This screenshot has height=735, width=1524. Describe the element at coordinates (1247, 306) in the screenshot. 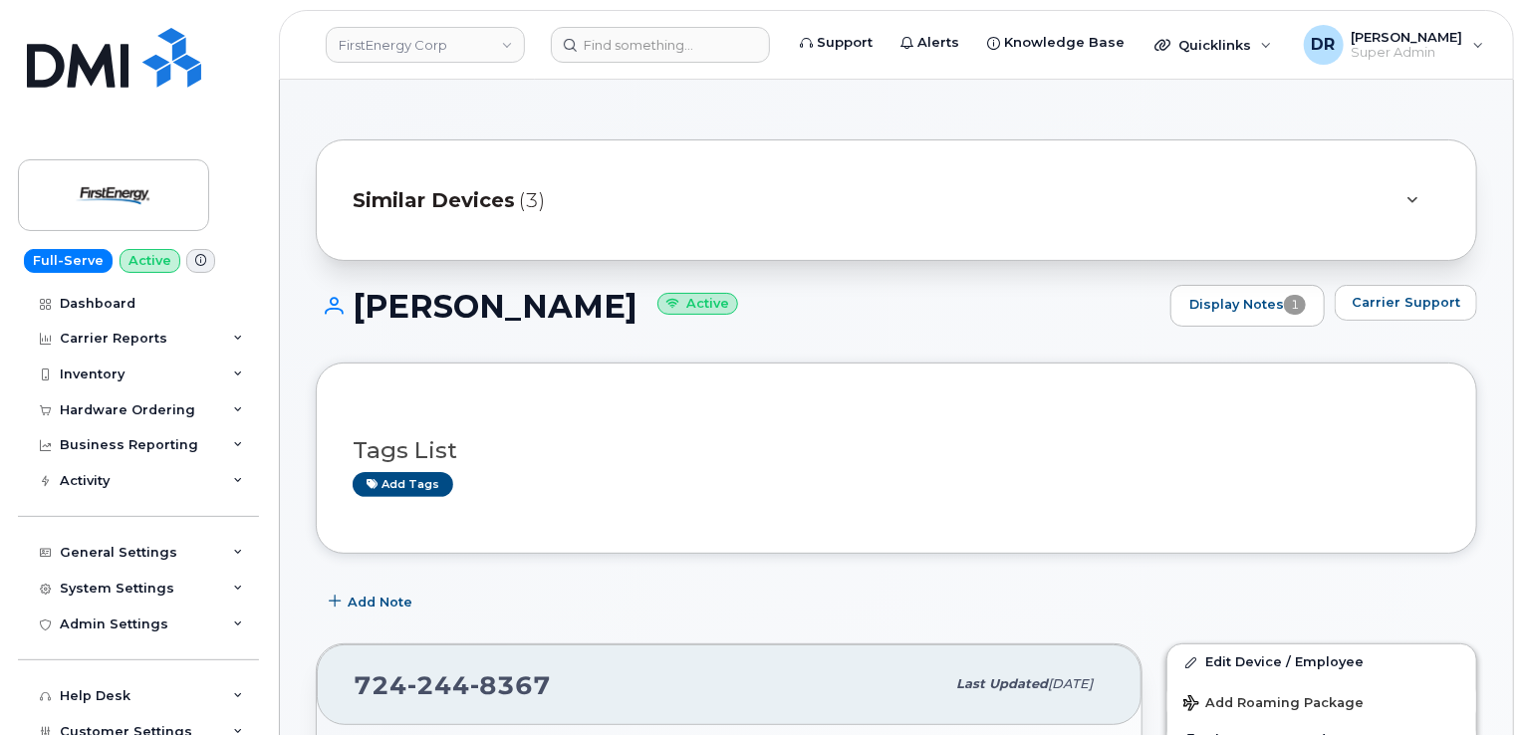

I see `a: Display Notes1` at that location.